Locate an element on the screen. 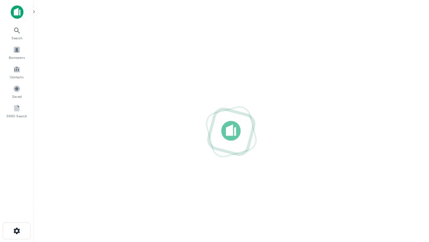 This screenshot has height=242, width=429. span: Saved is located at coordinates (17, 96).